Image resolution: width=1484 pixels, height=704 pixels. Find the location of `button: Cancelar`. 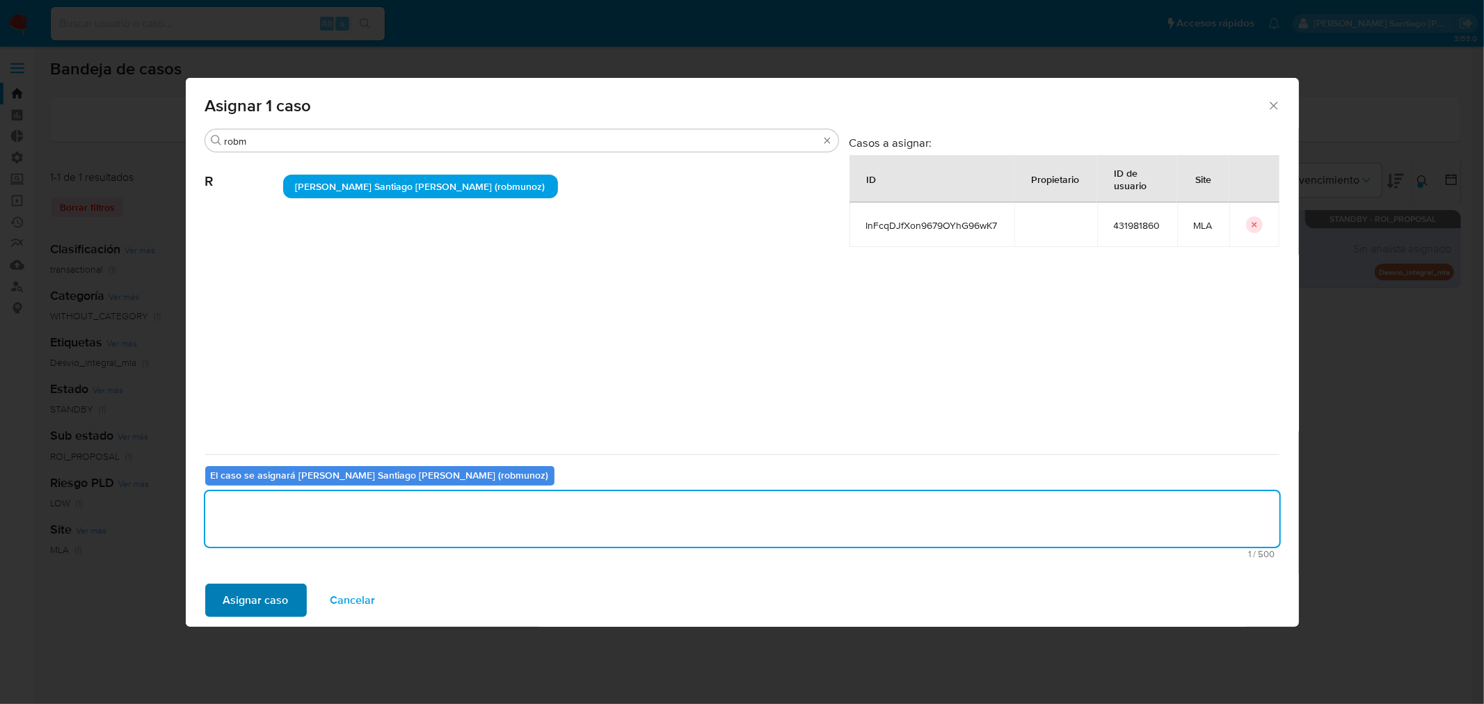

button: Cancelar is located at coordinates (353, 600).